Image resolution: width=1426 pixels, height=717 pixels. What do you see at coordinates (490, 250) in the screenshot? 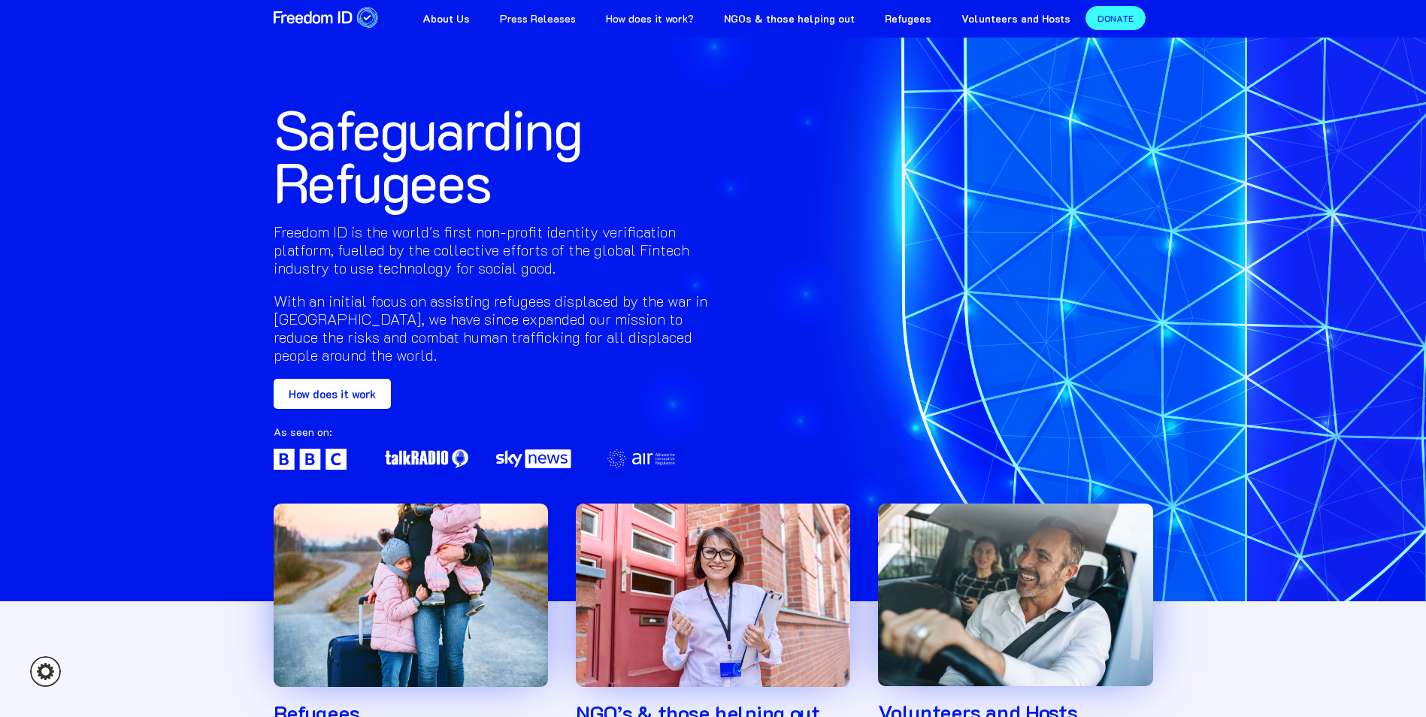
I see `h2: Freedom ID is the world's first non-profit identity verification platform, fuelled by the collect...` at bounding box center [490, 250].